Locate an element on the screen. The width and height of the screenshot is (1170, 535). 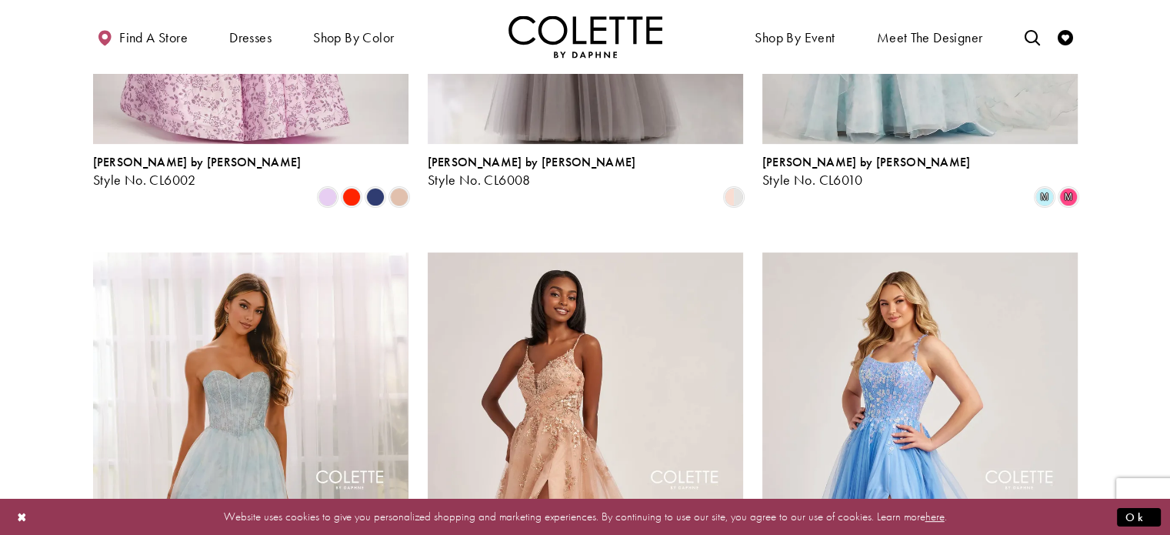
span: Find a store is located at coordinates (153, 38).